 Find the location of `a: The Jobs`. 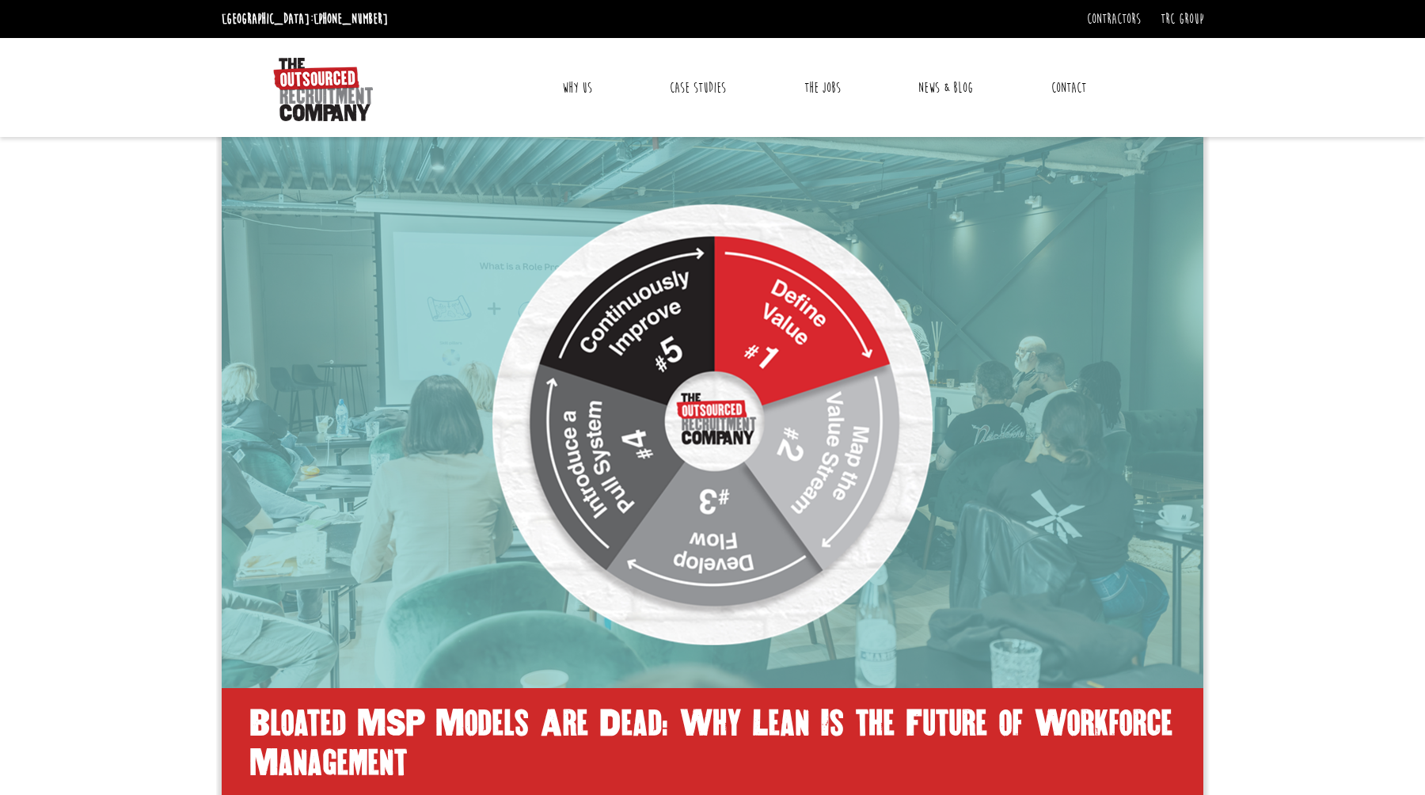

a: The Jobs is located at coordinates (822, 88).